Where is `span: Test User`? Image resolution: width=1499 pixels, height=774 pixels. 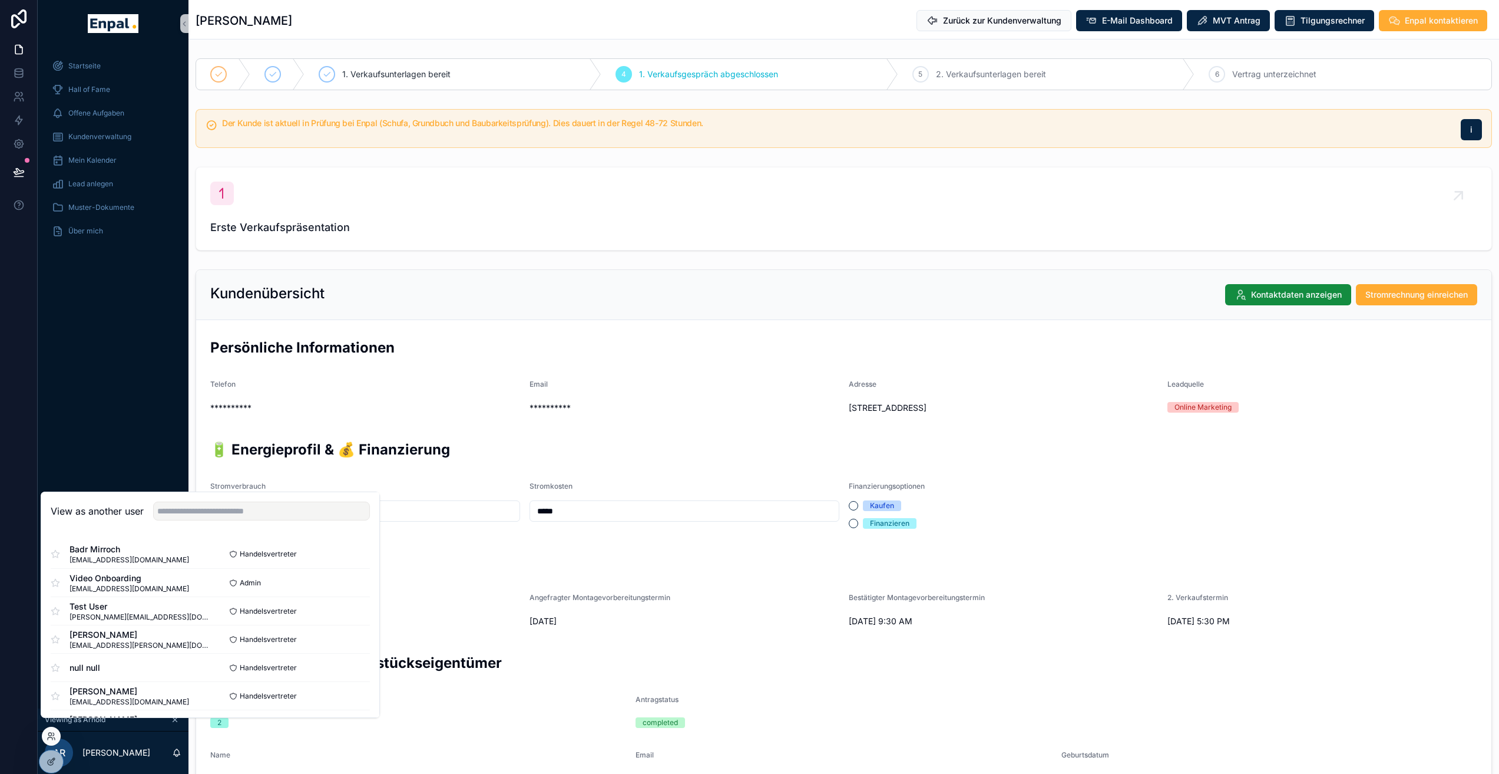
span: Test User is located at coordinates (140, 606).